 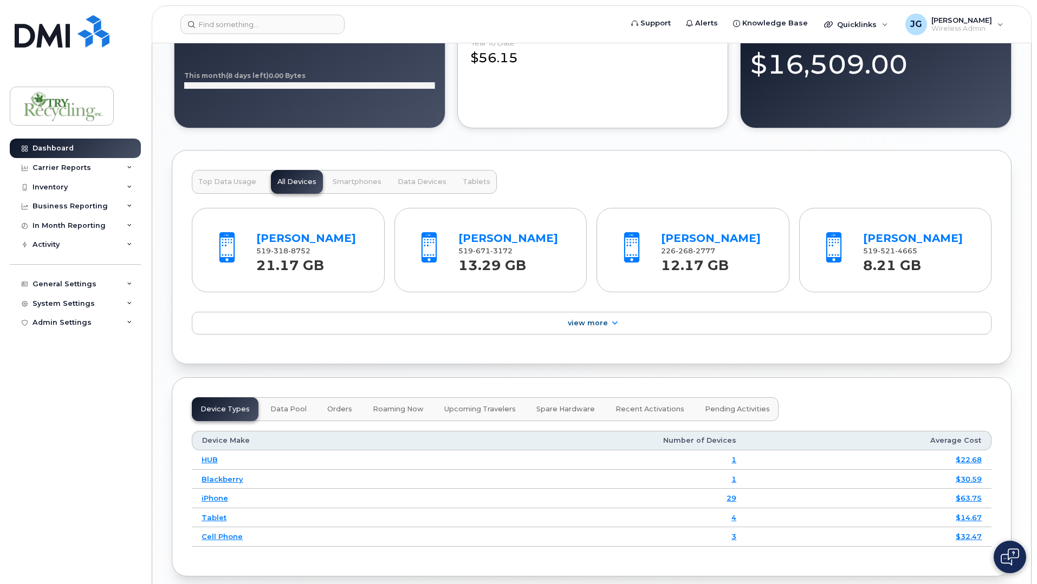 What do you see at coordinates (262, 24) in the screenshot?
I see `input: Find something...` at bounding box center [262, 24].